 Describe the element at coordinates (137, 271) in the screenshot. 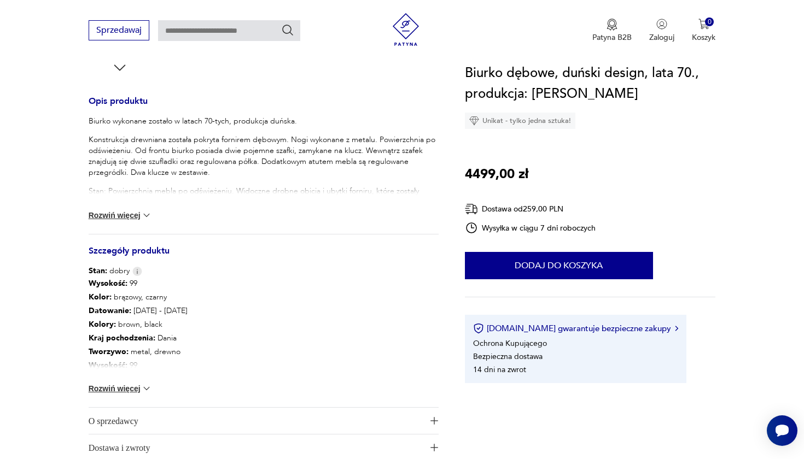

I see `img: Info icon` at that location.